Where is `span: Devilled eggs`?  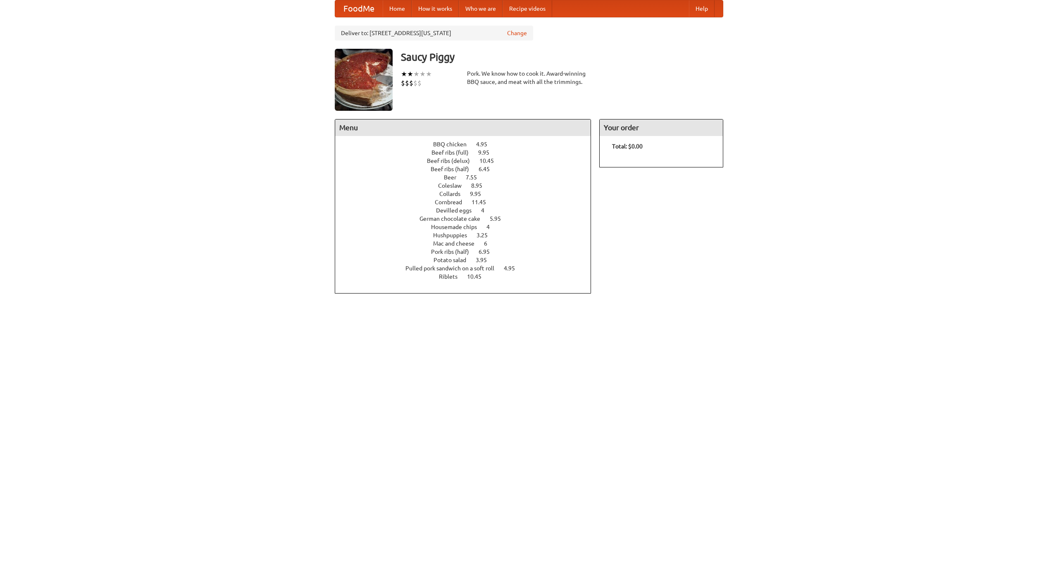 span: Devilled eggs is located at coordinates (458, 210).